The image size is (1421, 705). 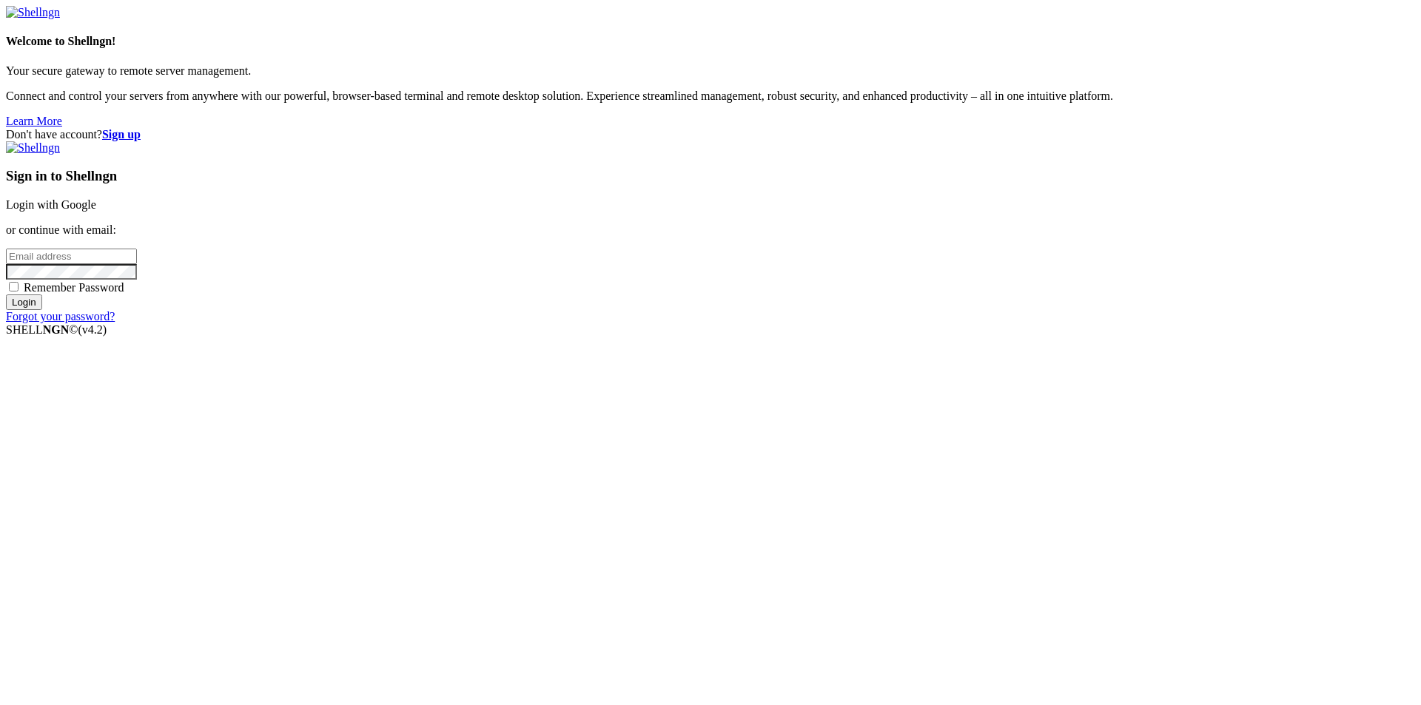 What do you see at coordinates (711, 230) in the screenshot?
I see `p: or continue with email:` at bounding box center [711, 230].